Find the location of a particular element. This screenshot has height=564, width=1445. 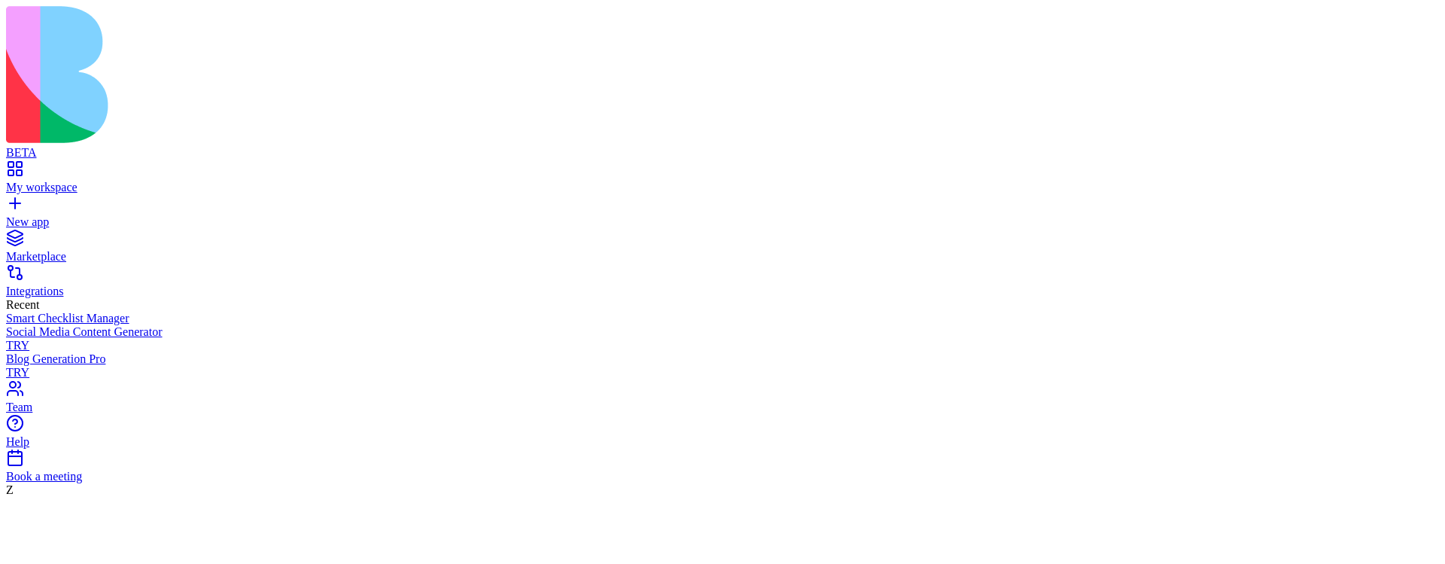

img: logo is located at coordinates (309, 75).